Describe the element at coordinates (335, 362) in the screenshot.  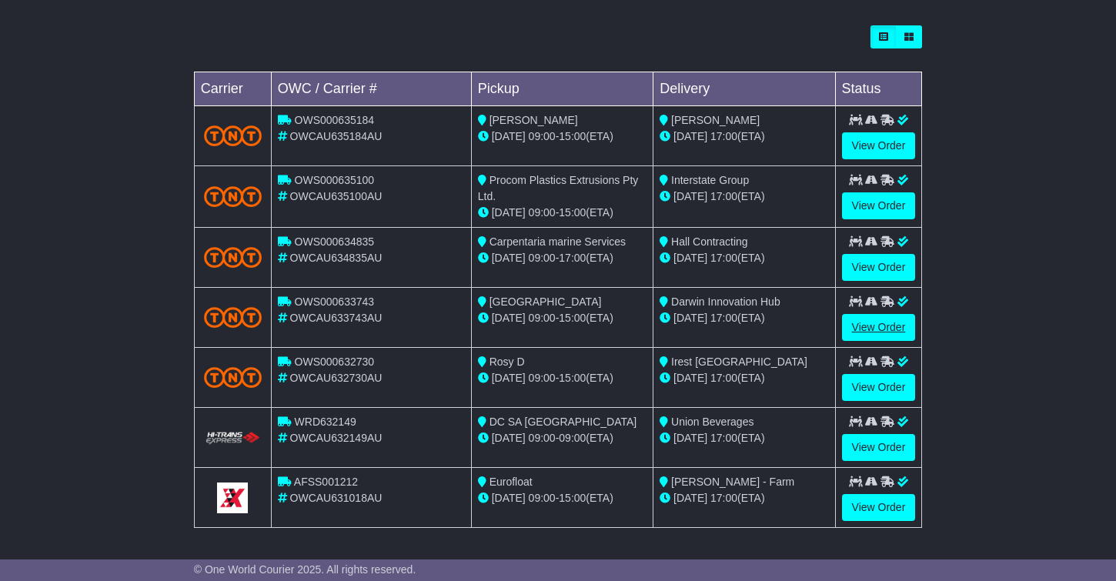
I see `span: OWS000632730` at that location.